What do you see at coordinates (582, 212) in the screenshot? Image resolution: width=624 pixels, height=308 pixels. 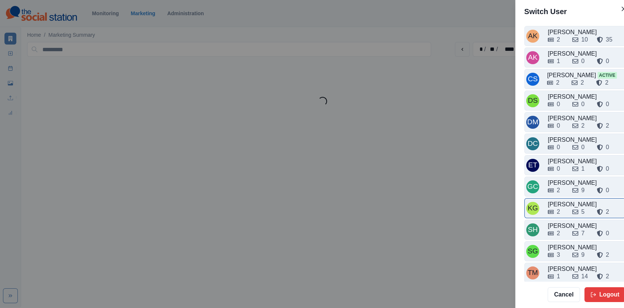 I see `div: 5` at bounding box center [582, 212].